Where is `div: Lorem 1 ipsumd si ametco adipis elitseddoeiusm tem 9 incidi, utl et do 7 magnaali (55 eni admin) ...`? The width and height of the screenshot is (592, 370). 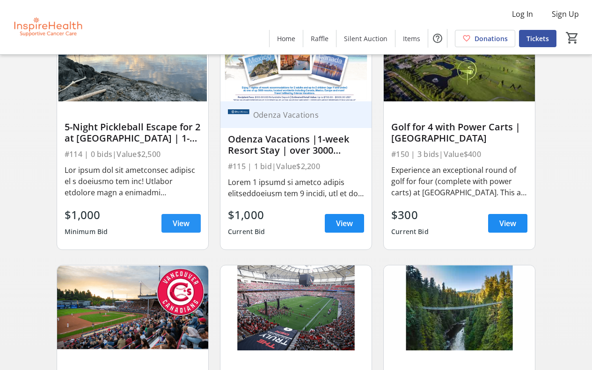 div: Lorem 1 ipsumd si ametco adipis elitseddoeiusm tem 9 incidi, utl et do 7 magnaali (55 eni admin) ... is located at coordinates (296, 188).